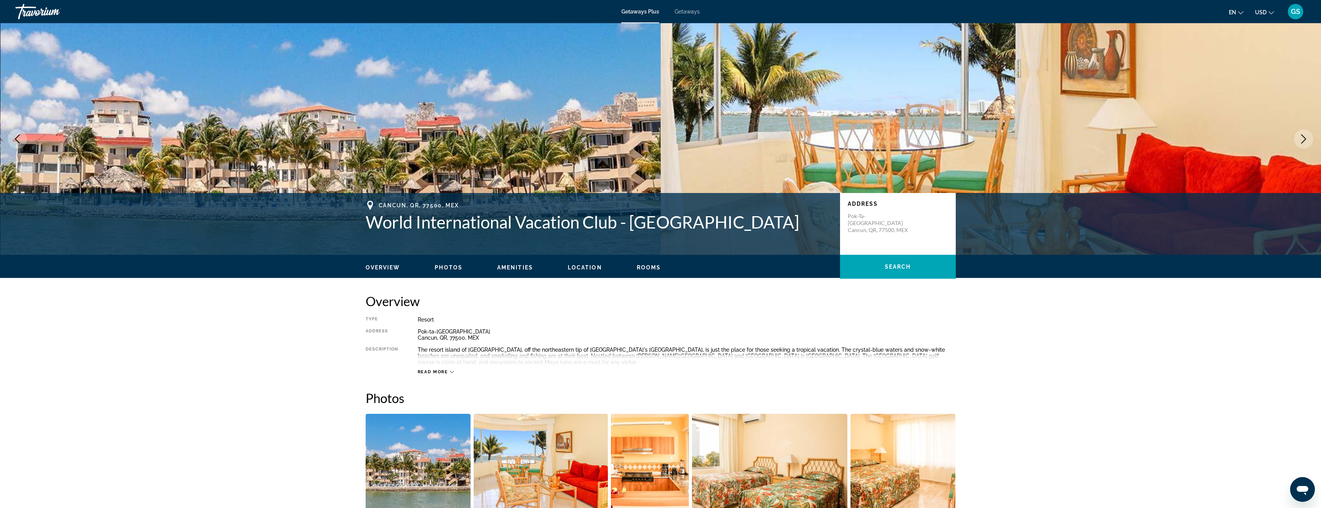  What do you see at coordinates (898, 267) in the screenshot?
I see `button: Search` at bounding box center [898, 267].